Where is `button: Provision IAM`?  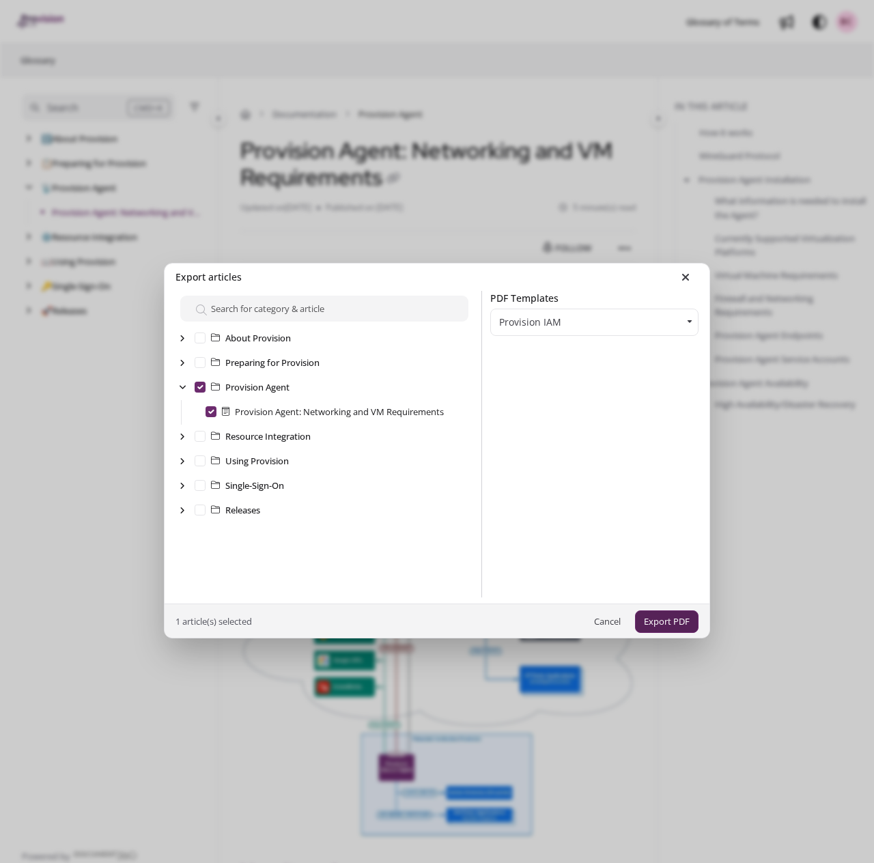
button: Provision IAM is located at coordinates (594, 322).